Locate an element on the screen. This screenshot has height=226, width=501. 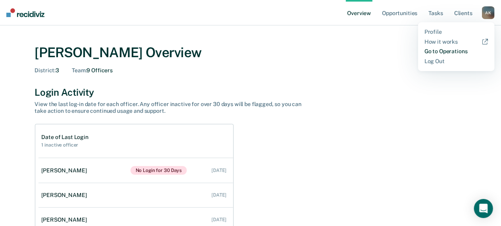
a: Log Out is located at coordinates (457, 61).